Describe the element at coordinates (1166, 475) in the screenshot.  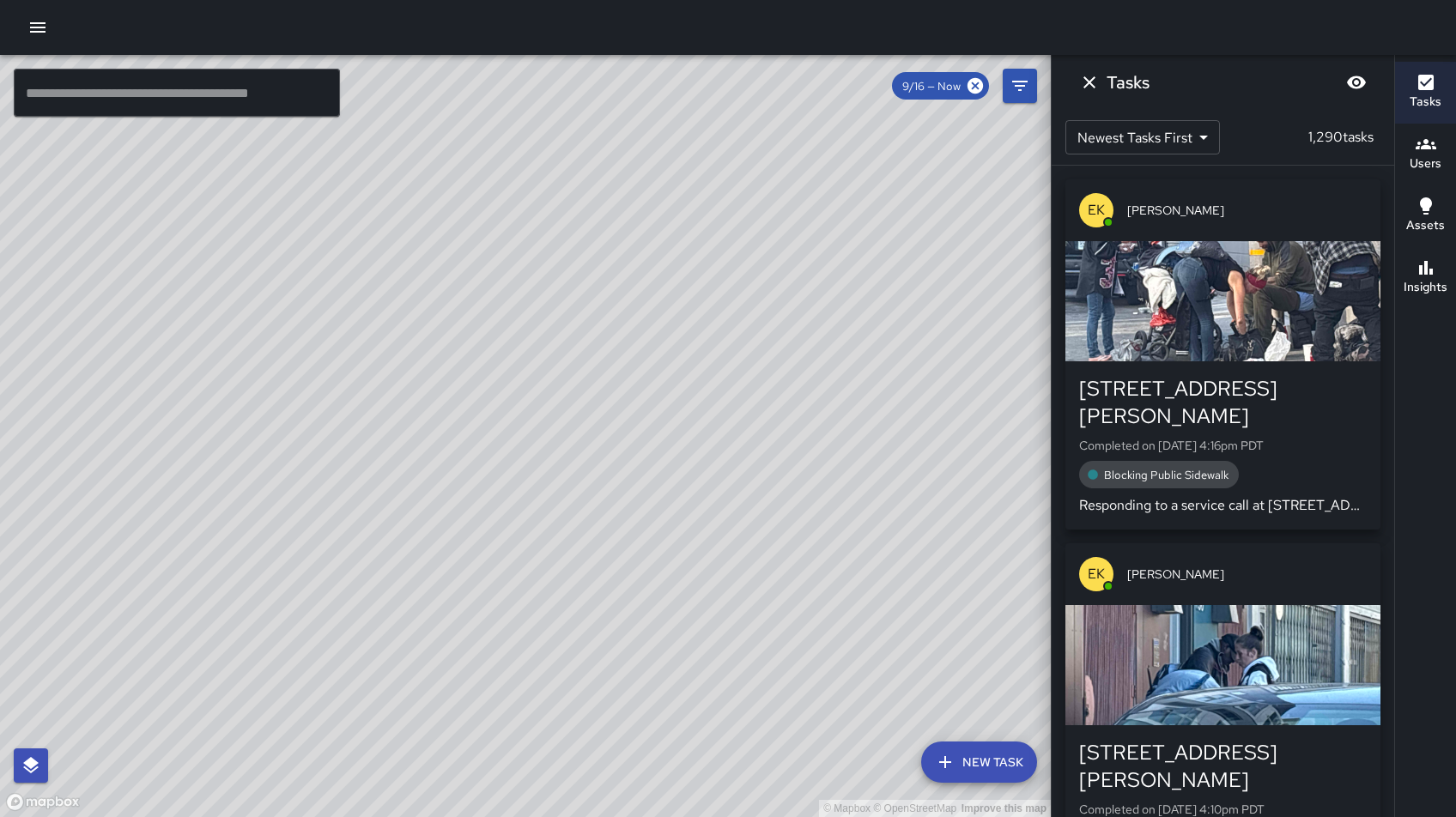
I see `span: Blocking Public Sidewalk` at that location.